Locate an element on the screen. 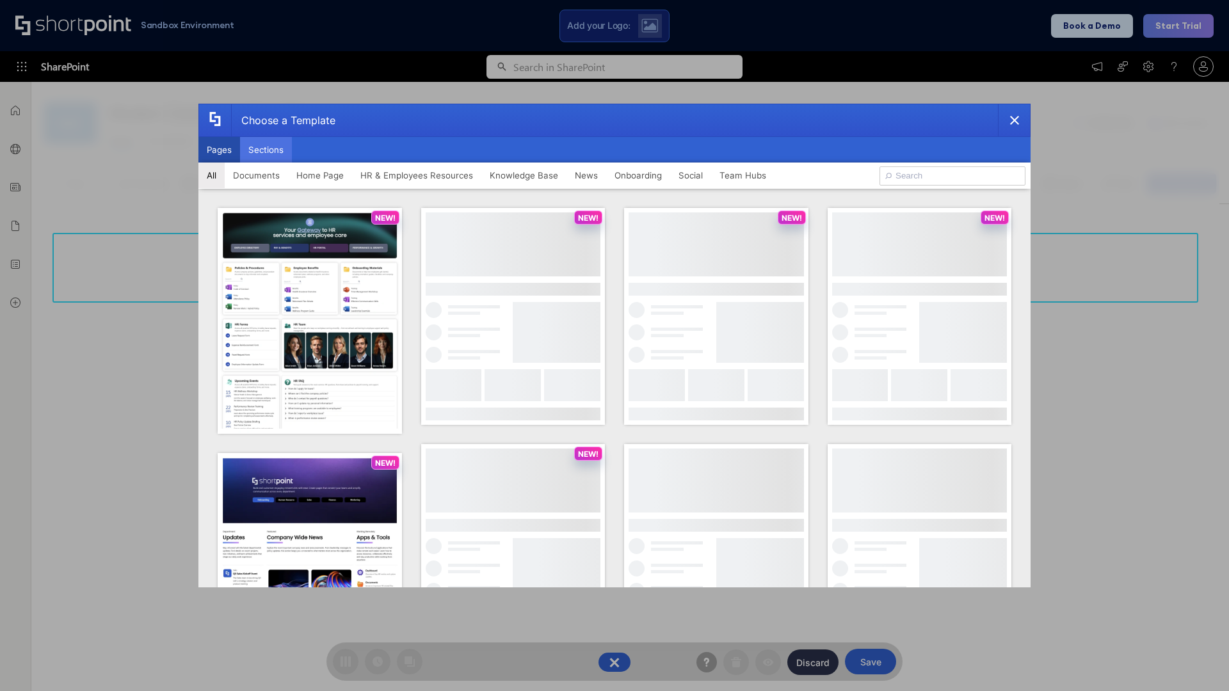 This screenshot has width=1229, height=691. button: Sections is located at coordinates (266, 150).